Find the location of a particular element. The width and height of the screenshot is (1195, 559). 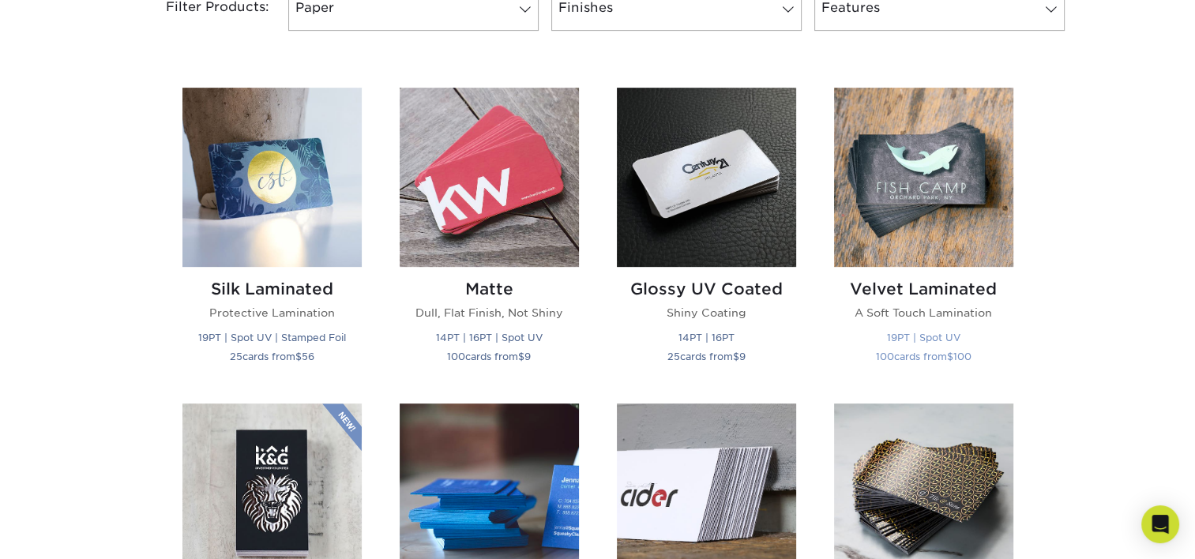

a: Velvet Laminated Business Cards Velvet Laminated A Soft Touch Lamination 19PT | Spot UV 100cards ... is located at coordinates (923, 235).